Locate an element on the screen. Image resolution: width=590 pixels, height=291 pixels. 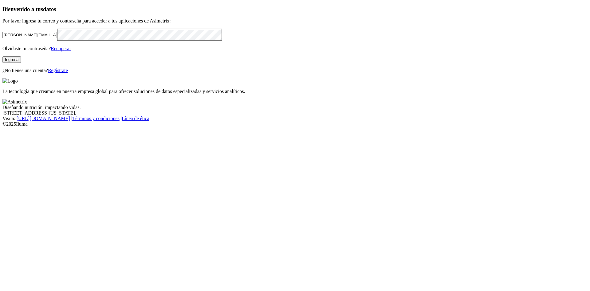
span: datos is located at coordinates (50, 9).